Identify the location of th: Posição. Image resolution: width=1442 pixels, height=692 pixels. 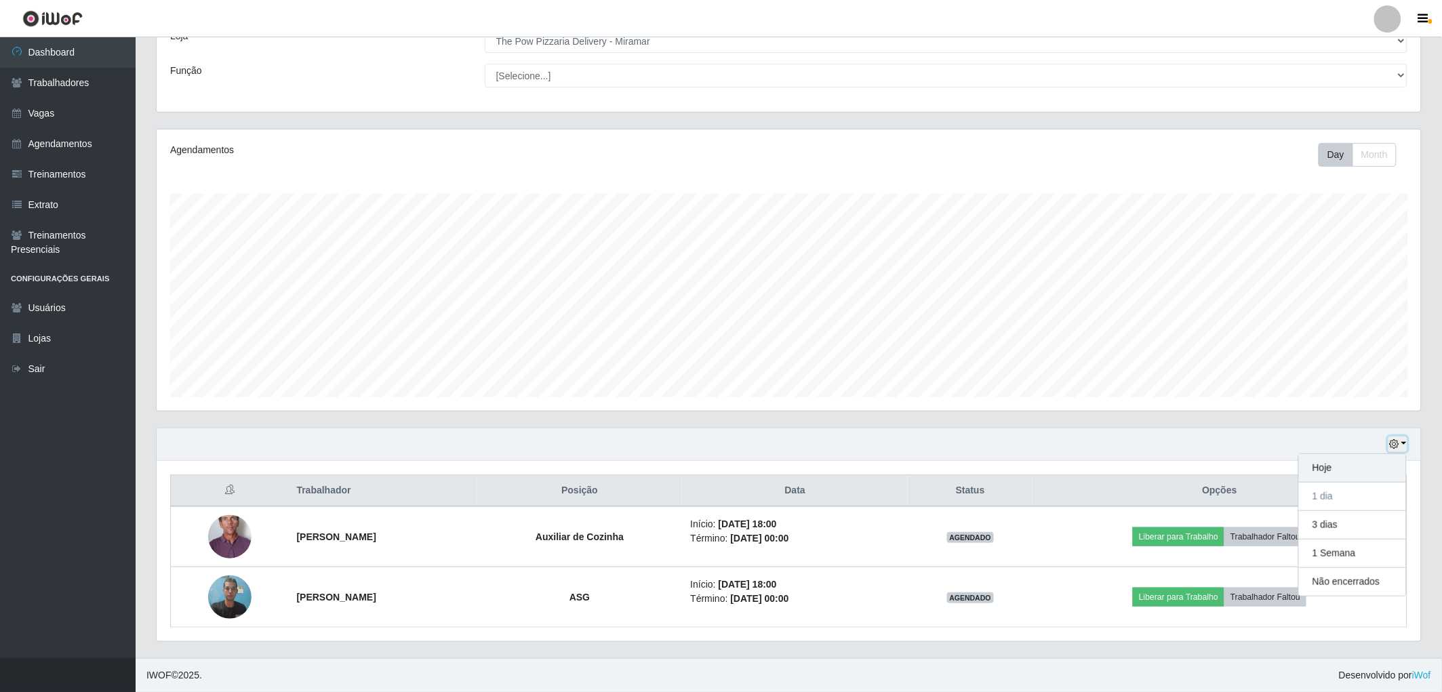
(580, 491).